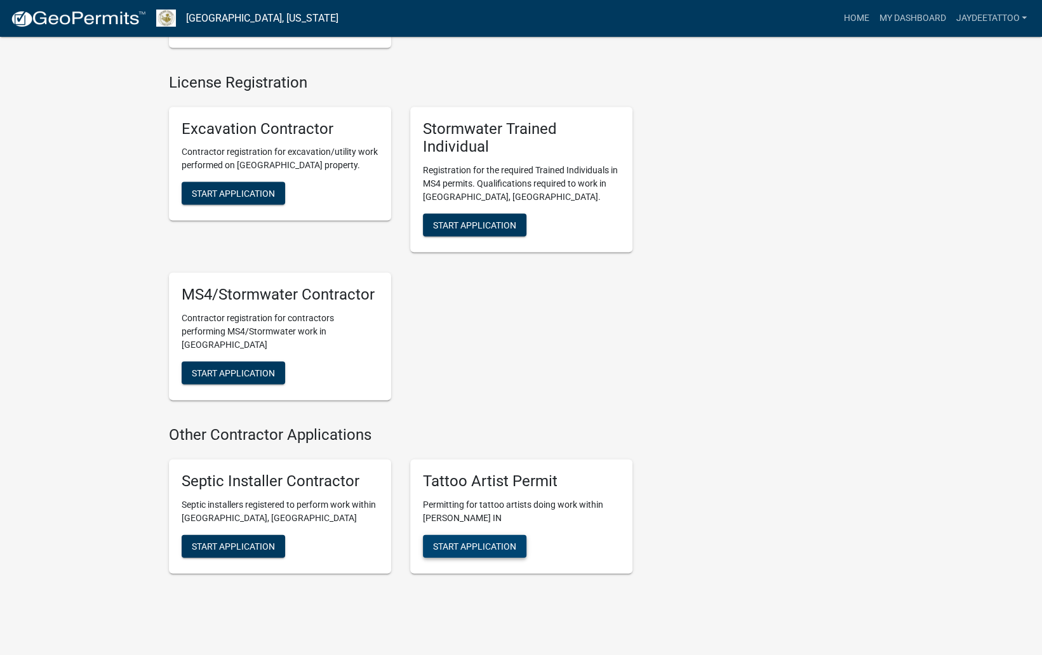 Image resolution: width=1042 pixels, height=655 pixels. What do you see at coordinates (401, 504) in the screenshot?
I see `wm-workflow-list-section: Other Contractor Applications` at bounding box center [401, 504].